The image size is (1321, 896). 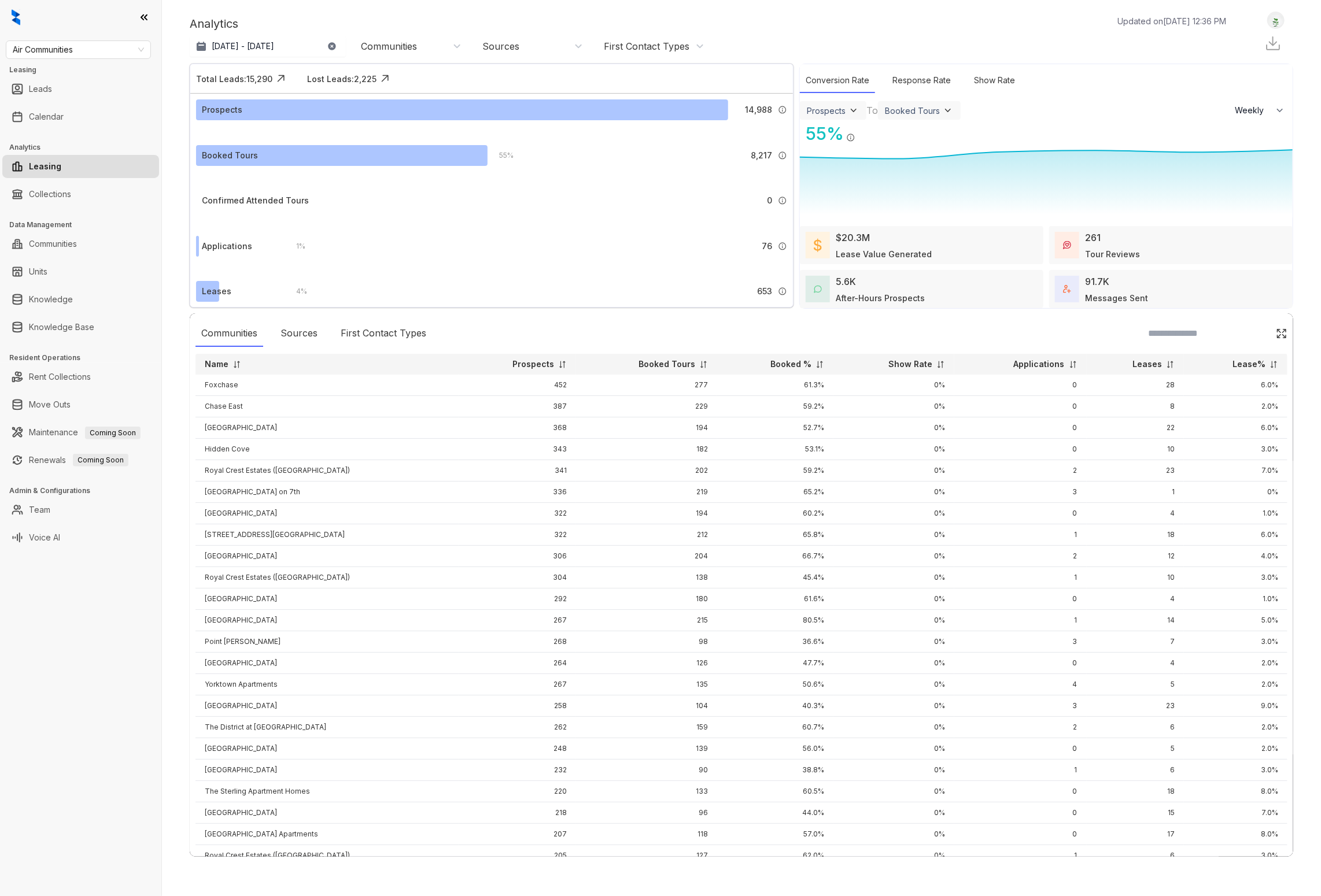 What do you see at coordinates (1136, 621) in the screenshot?
I see `td: 14` at bounding box center [1136, 621].